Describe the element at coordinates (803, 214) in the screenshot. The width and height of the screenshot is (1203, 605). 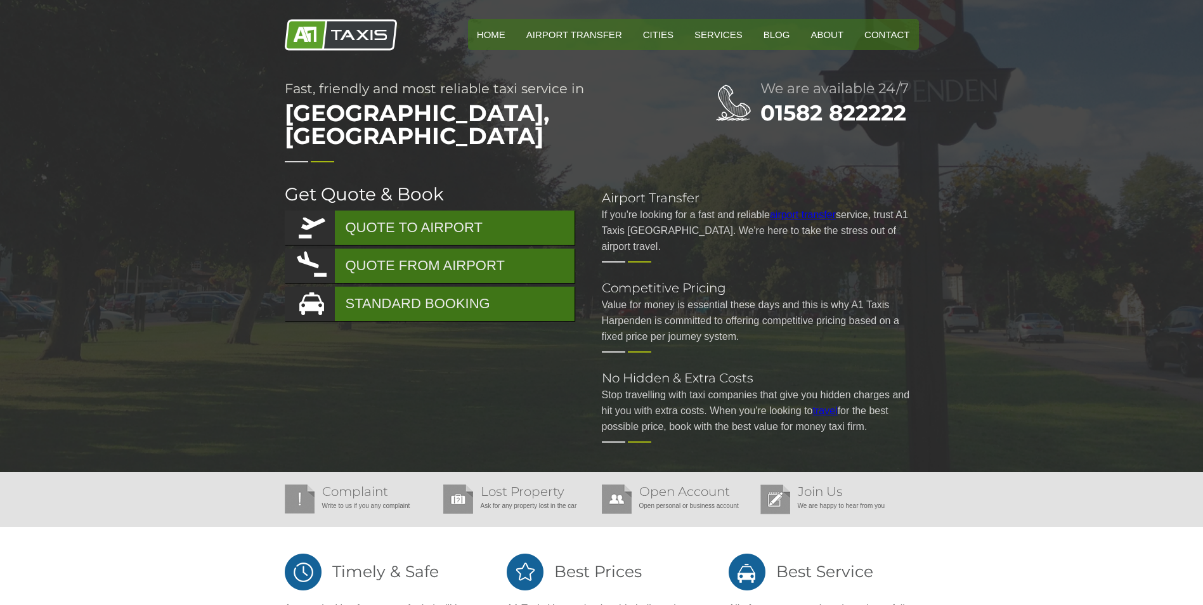
I see `a: airport transfer` at that location.